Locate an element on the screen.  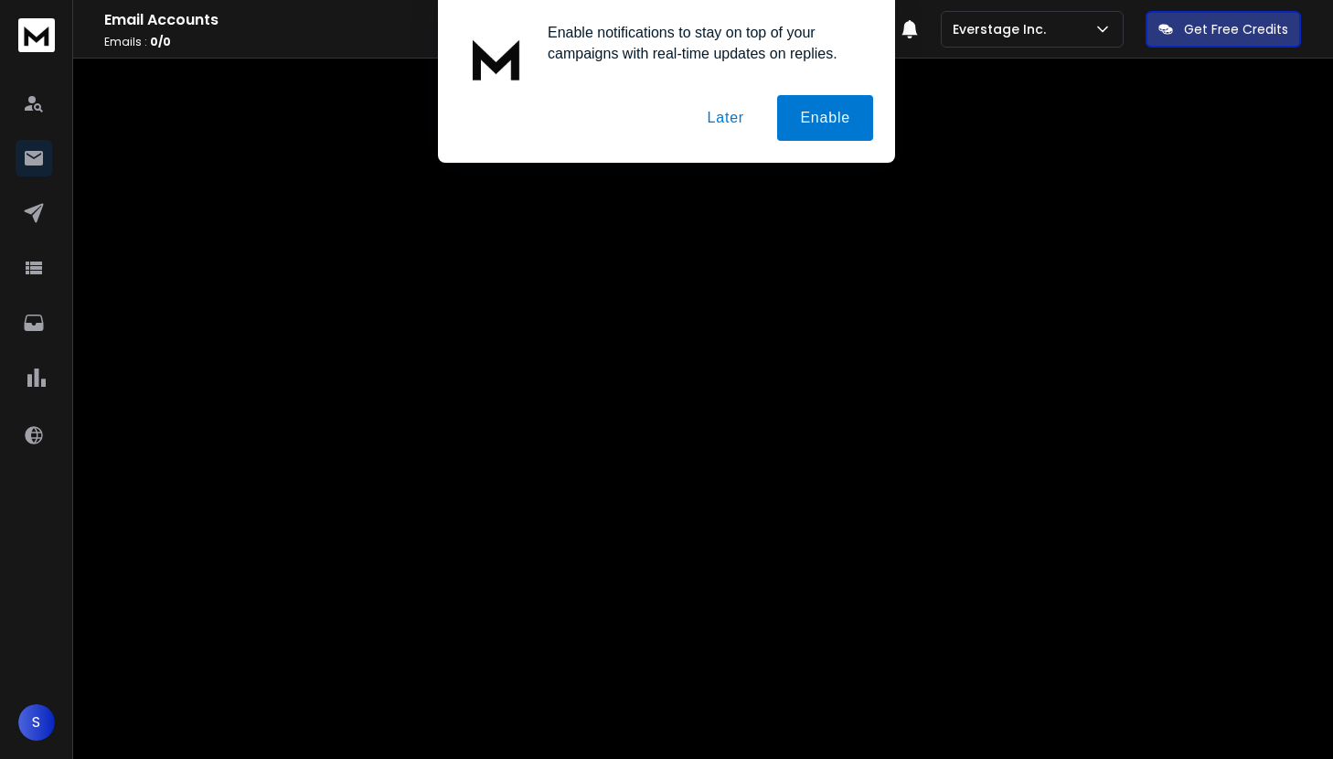
button: Enable is located at coordinates (825, 118).